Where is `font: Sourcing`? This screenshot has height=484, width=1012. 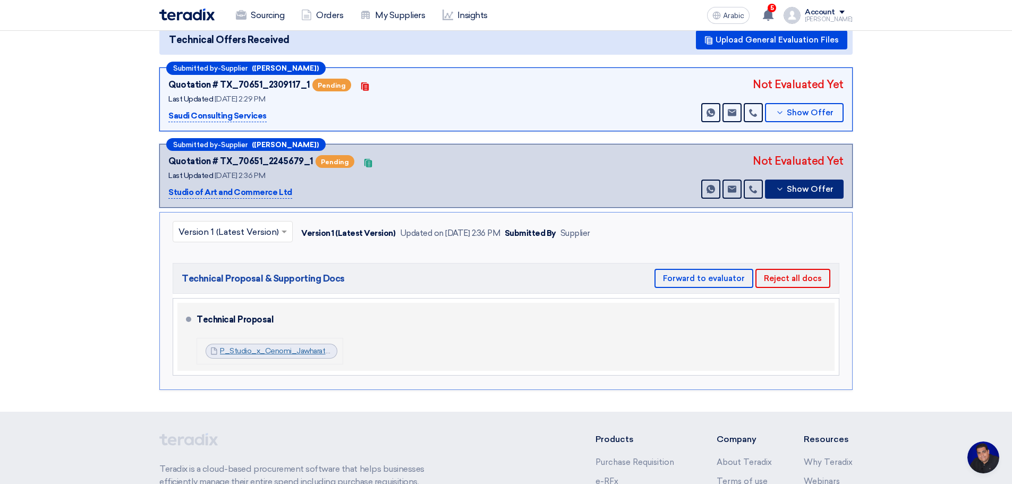
font: Sourcing is located at coordinates (267, 15).